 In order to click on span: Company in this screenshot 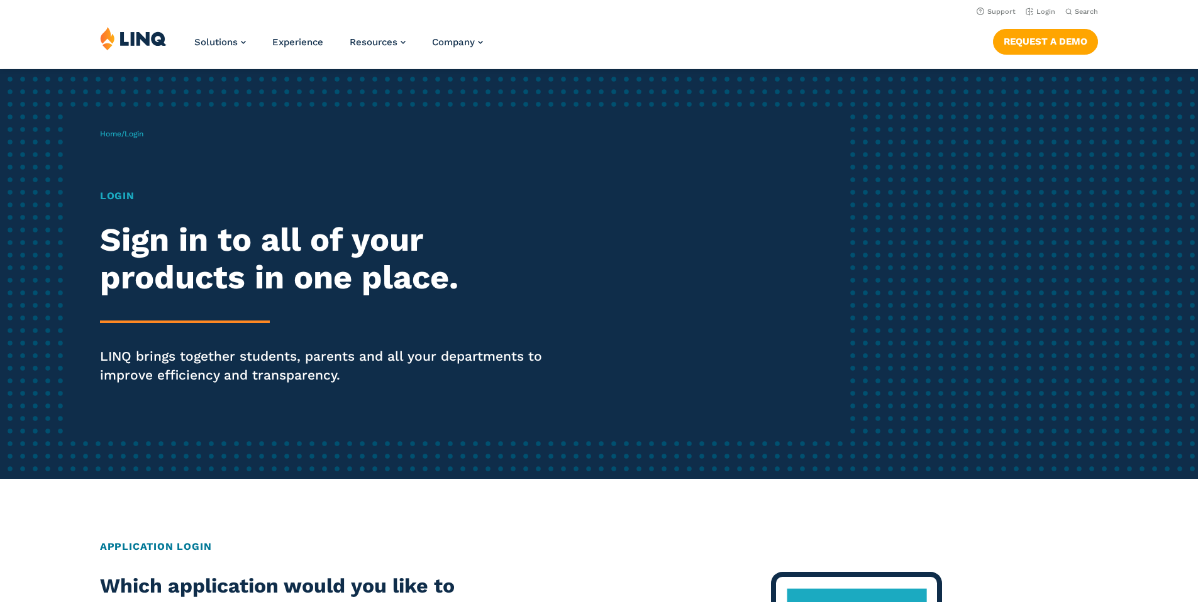, I will do `click(453, 42)`.